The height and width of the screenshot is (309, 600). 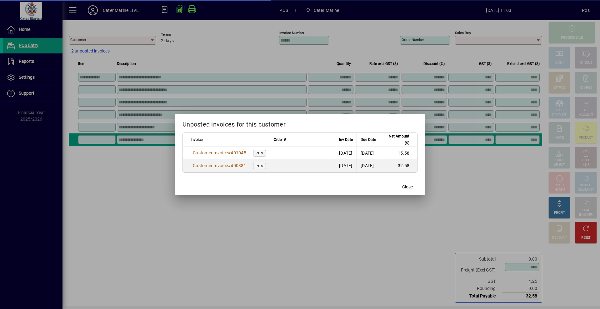 What do you see at coordinates (407, 187) in the screenshot?
I see `button: Close` at bounding box center [407, 187].